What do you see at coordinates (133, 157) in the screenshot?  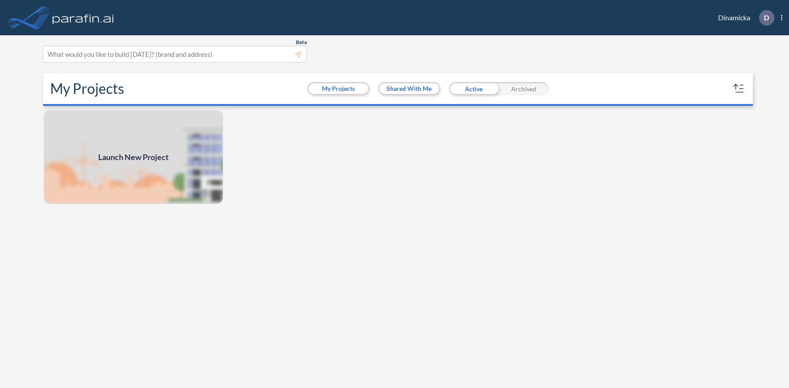 I see `img: add` at bounding box center [133, 157].